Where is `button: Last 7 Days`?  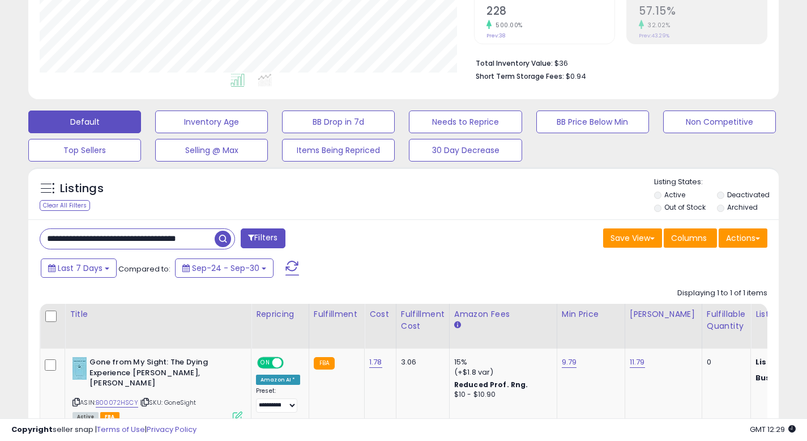
button: Last 7 Days is located at coordinates (79, 268).